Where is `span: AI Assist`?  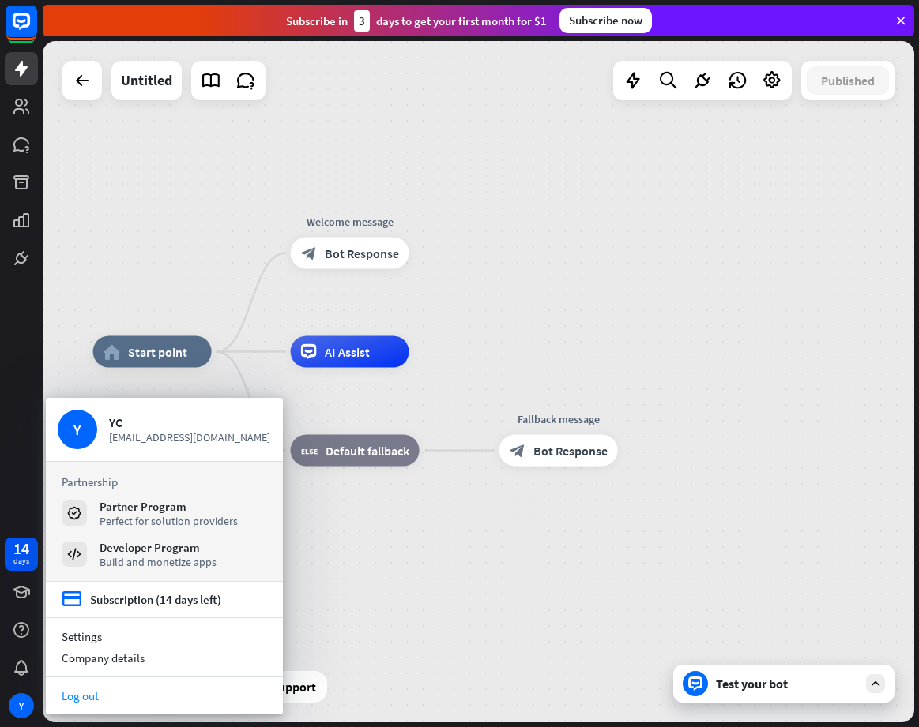 span: AI Assist is located at coordinates (347, 352).